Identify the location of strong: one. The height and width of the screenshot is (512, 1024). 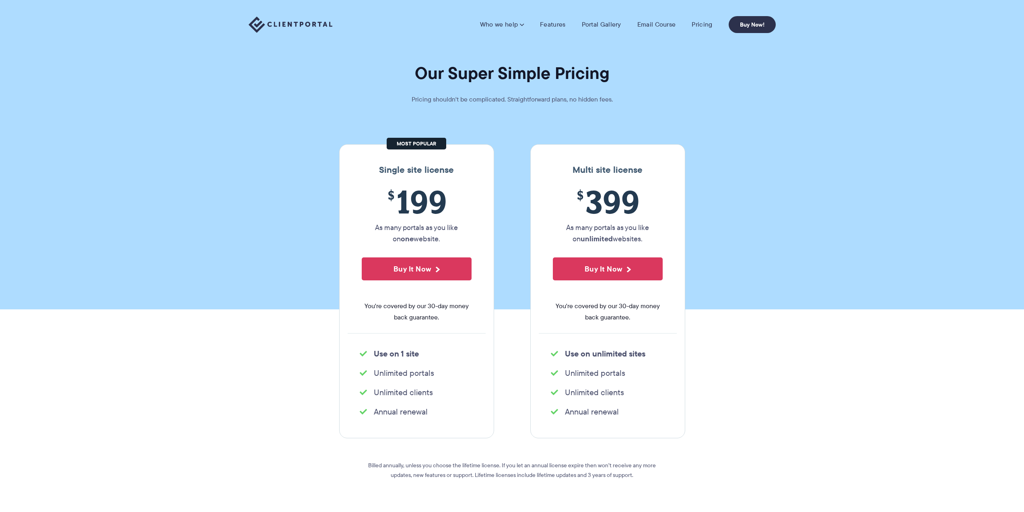
(407, 238).